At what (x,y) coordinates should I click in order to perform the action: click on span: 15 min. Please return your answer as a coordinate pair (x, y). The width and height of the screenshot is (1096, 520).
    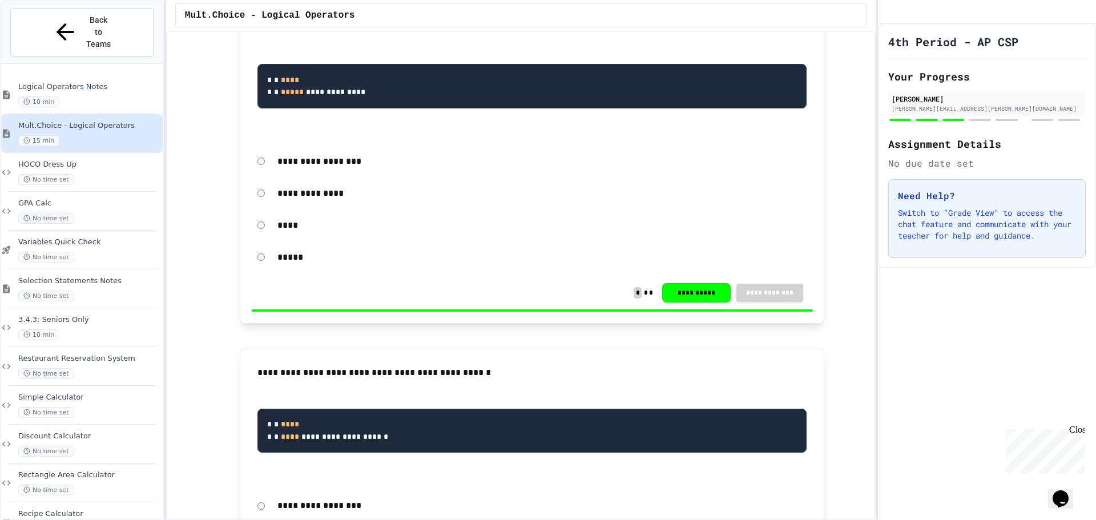
    Looking at the image, I should click on (39, 140).